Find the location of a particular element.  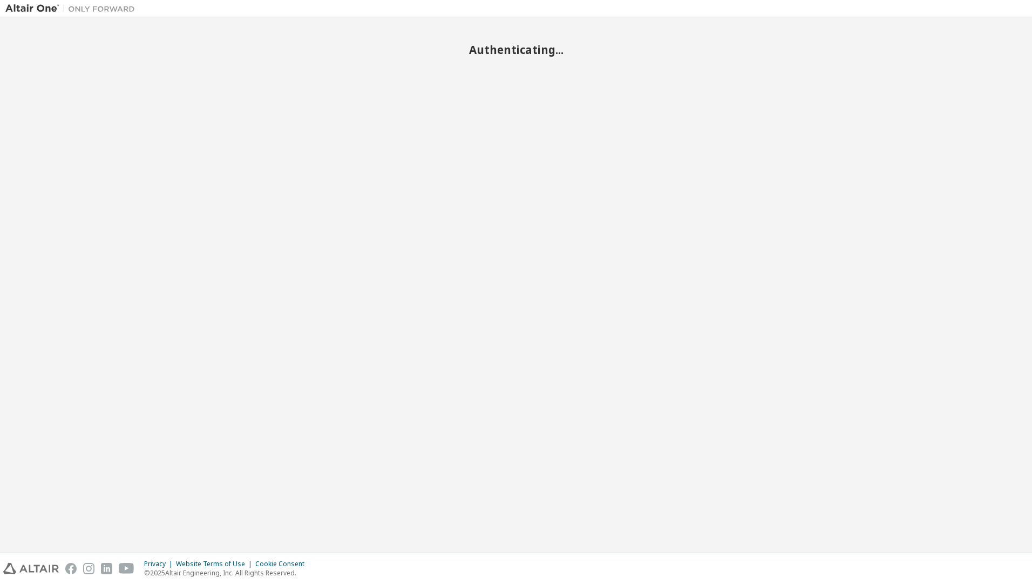

img: instagram.svg is located at coordinates (88, 568).